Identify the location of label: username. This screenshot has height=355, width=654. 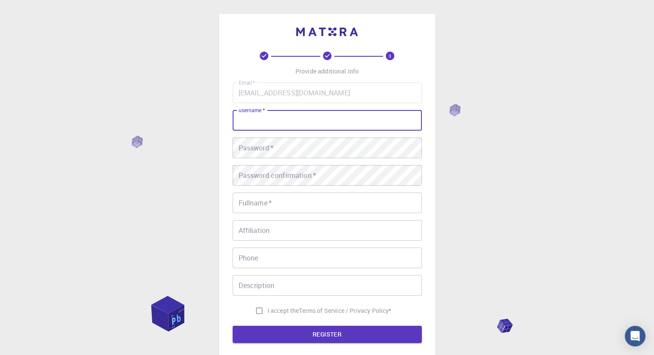
(252, 110).